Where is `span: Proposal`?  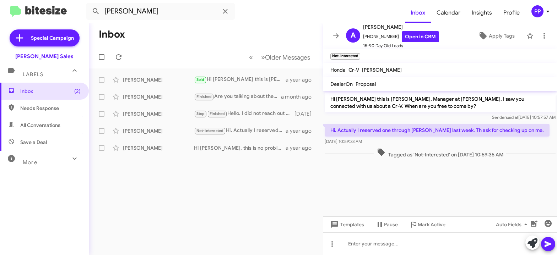
span: Proposal is located at coordinates (365, 84).